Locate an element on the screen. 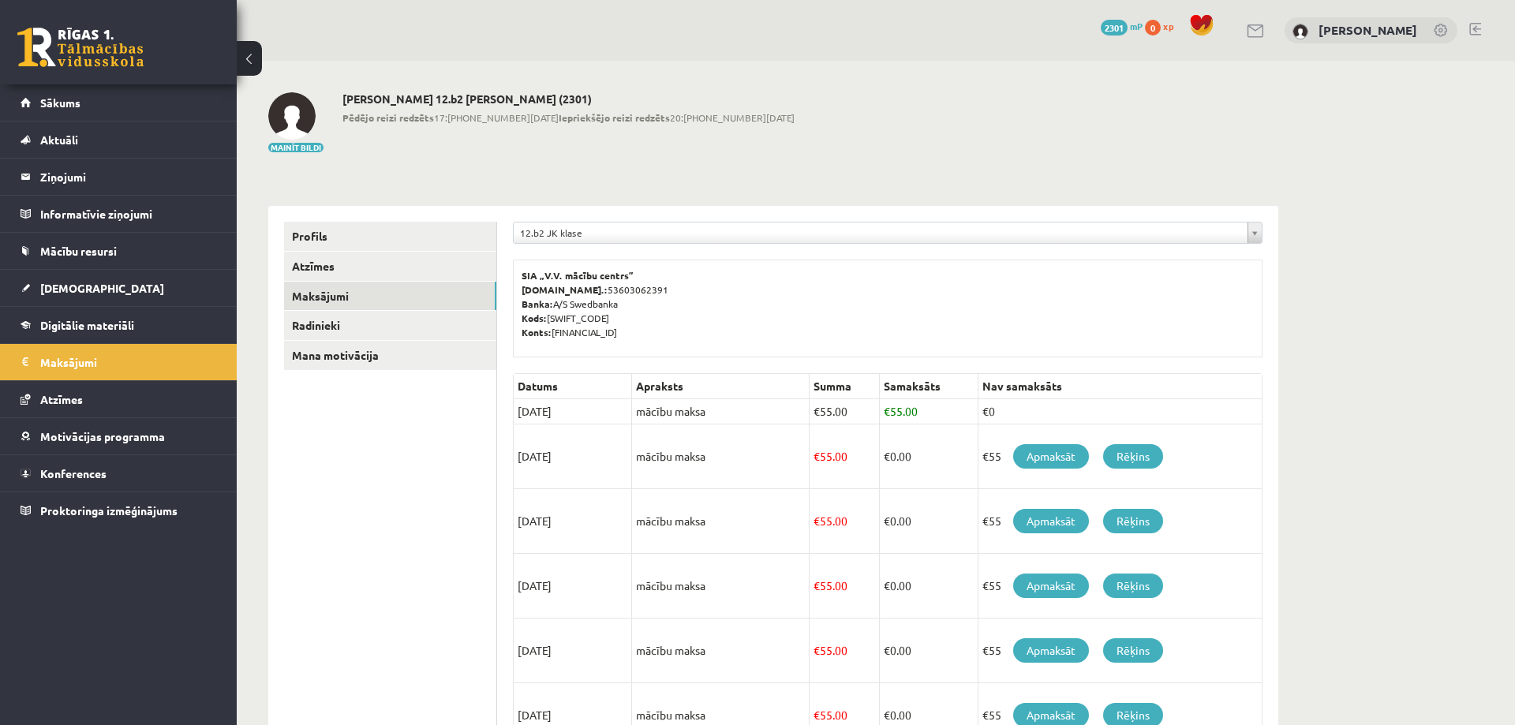 This screenshot has width=1515, height=725. b: SIA „V.V. mācību centrs” is located at coordinates (578, 275).